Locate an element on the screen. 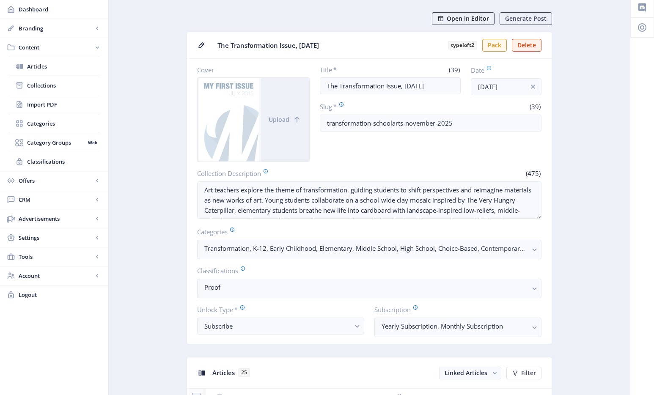 The width and height of the screenshot is (654, 395). button: Pack is located at coordinates (495, 45).